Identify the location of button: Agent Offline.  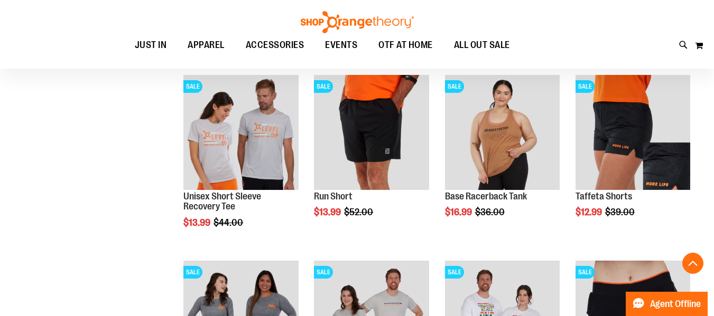
(666, 304).